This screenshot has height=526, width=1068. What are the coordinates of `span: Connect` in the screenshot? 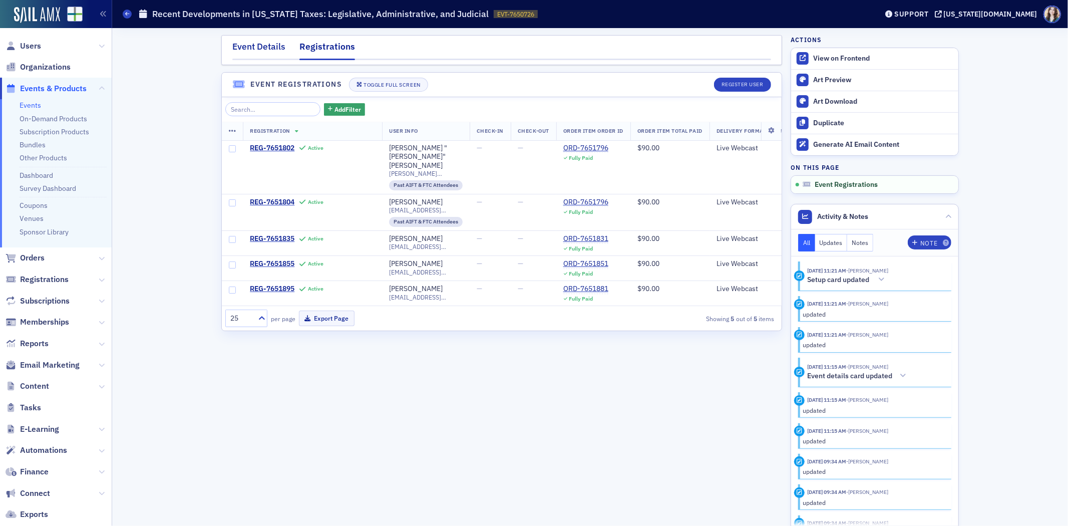 It's located at (35, 493).